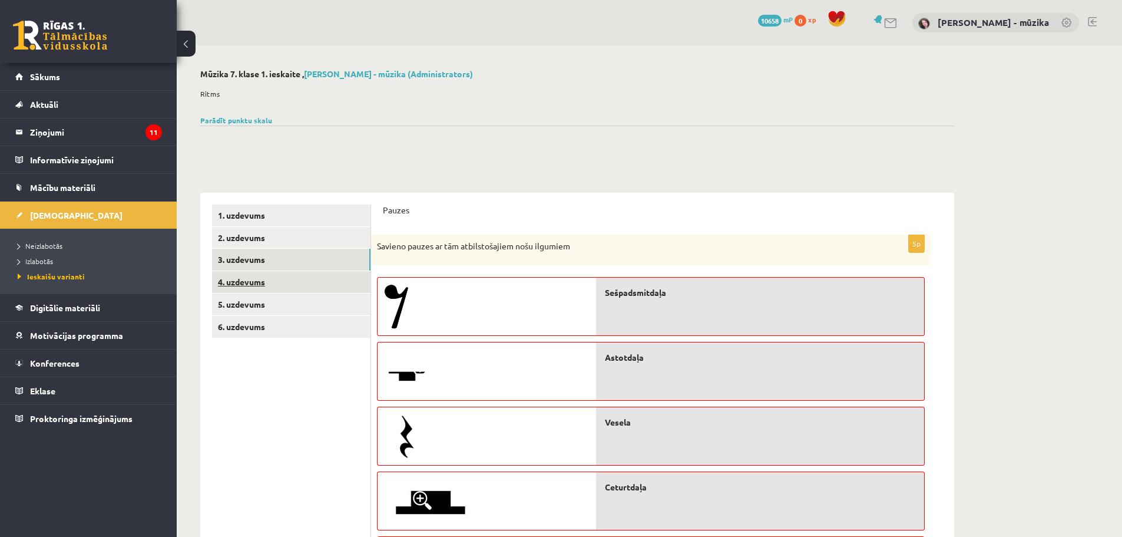 This screenshot has height=537, width=1122. What do you see at coordinates (88, 335) in the screenshot?
I see `a: Motivācijas programma` at bounding box center [88, 335].